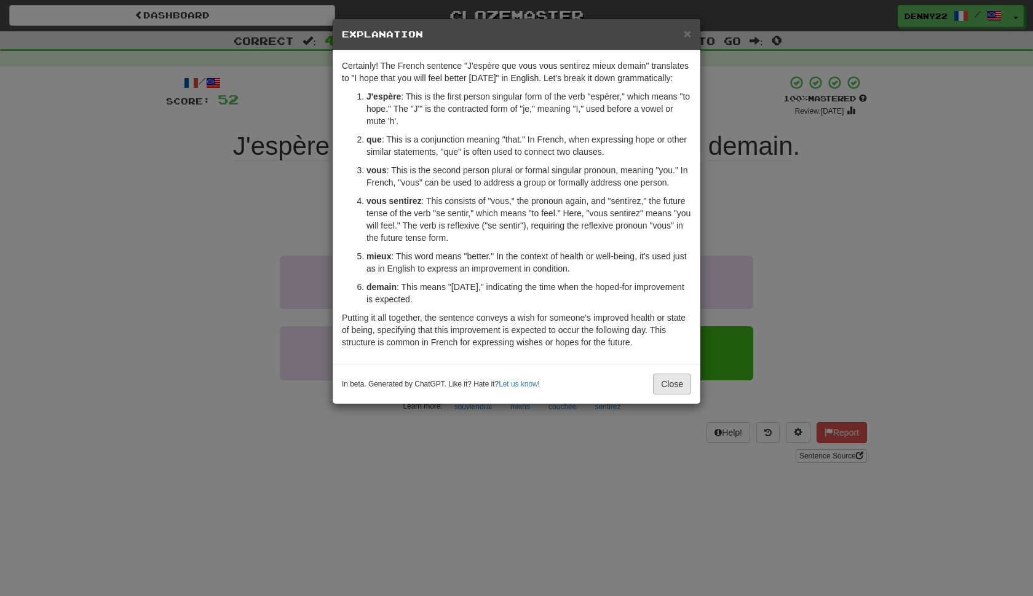  What do you see at coordinates (529, 146) in the screenshot?
I see `p: : This is a conjunction meaning "that." In French, when expressing hope or other similar statemen...` at bounding box center [529, 146].